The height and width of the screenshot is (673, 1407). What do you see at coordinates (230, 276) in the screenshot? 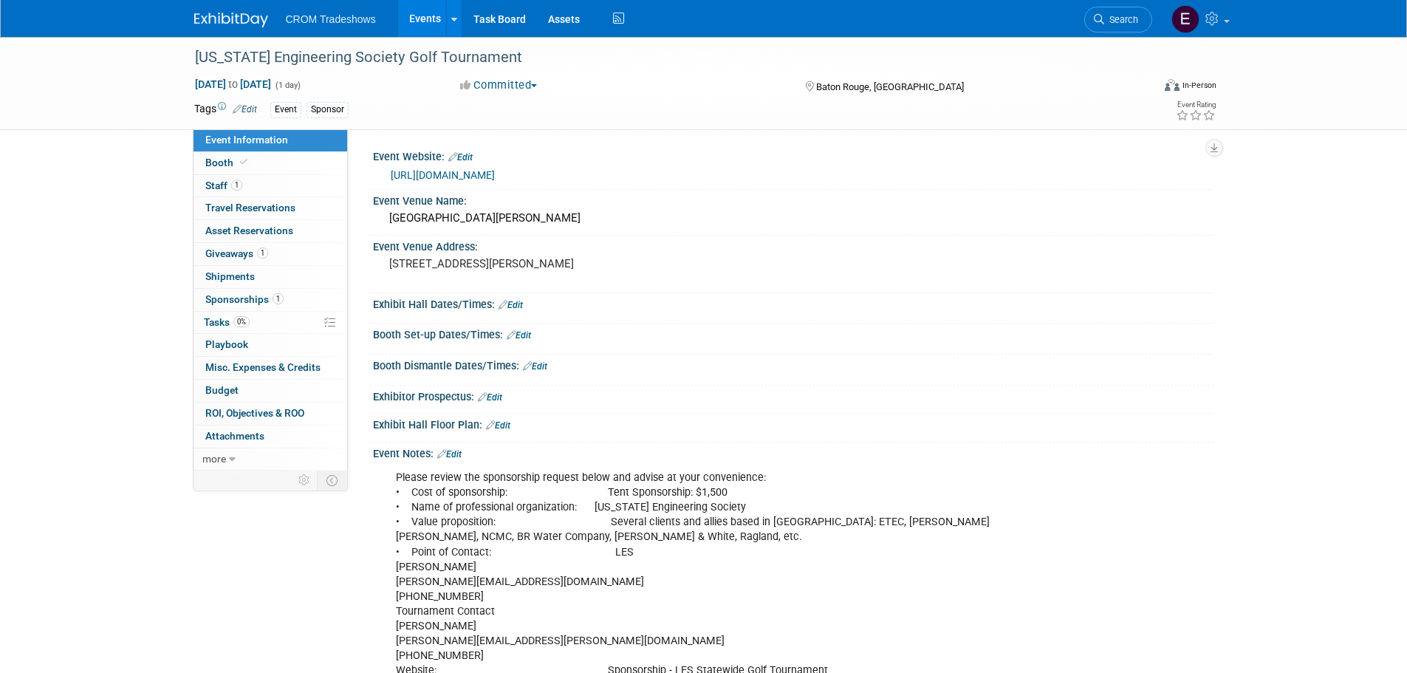
I see `span: Shipments` at bounding box center [230, 276].